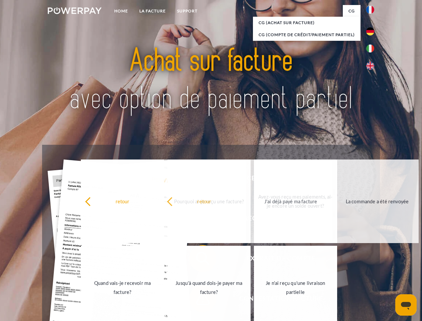 The image size is (422, 321). Describe the element at coordinates (209, 287) in the screenshot. I see `div: Jusqu'à quand dois-je payer ma facture?` at that location.